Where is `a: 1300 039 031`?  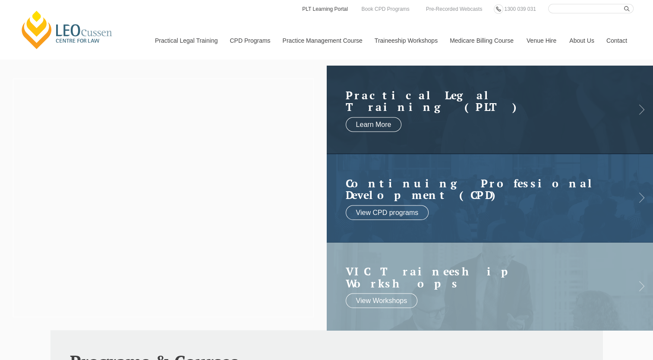 a: 1300 039 031 is located at coordinates (520, 9).